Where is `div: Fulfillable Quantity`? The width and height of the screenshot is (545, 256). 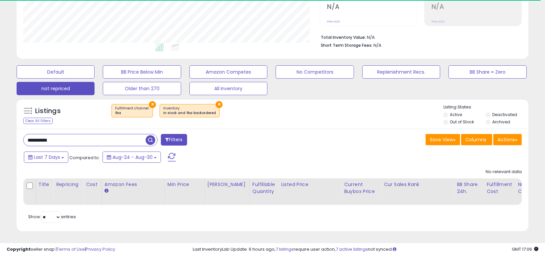
div: Fulfillable Quantity is located at coordinates (264, 188).